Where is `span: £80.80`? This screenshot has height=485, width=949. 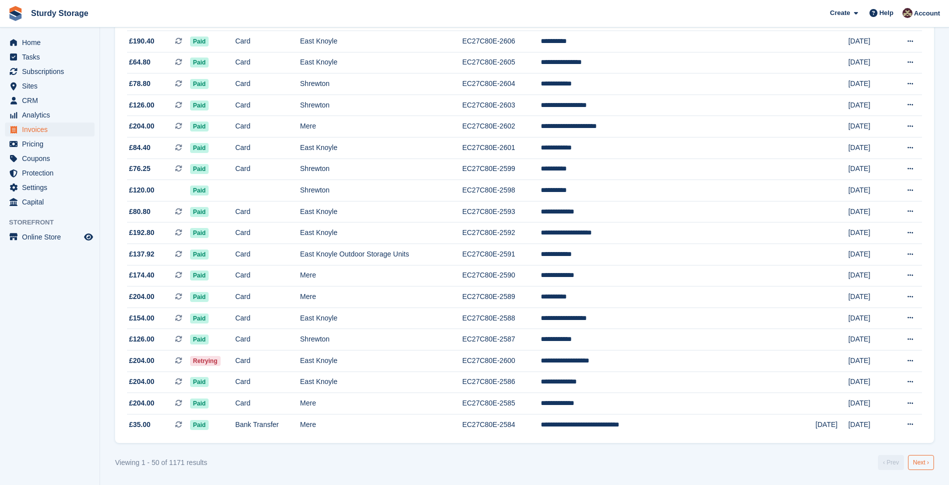
span: £80.80 is located at coordinates (140, 212).